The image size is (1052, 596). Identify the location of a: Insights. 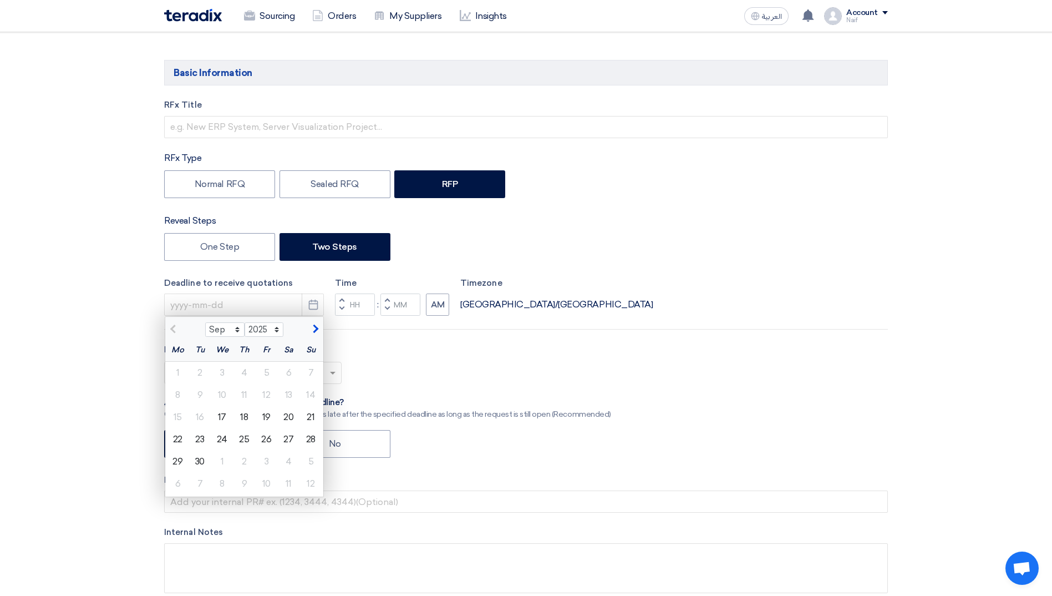
(483, 16).